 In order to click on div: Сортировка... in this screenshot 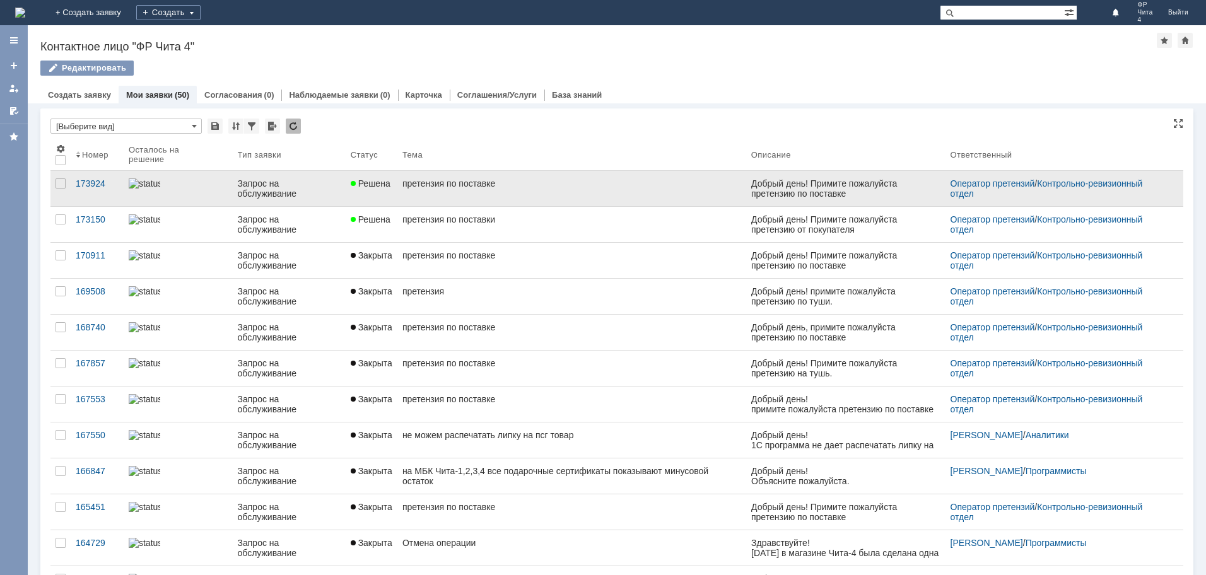, I will do `click(236, 126)`.